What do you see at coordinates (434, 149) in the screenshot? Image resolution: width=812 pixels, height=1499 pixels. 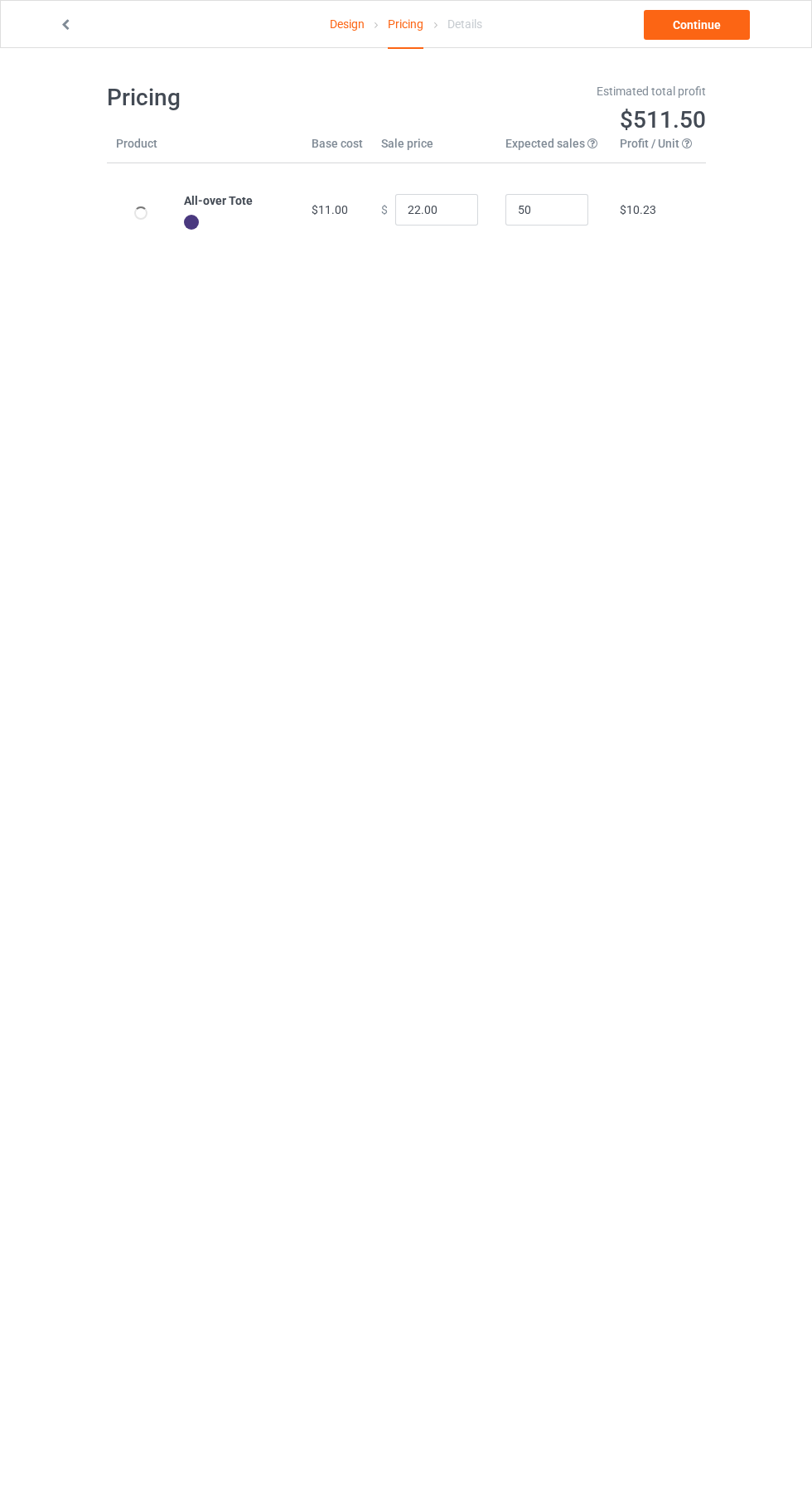 I see `th: Sale price` at bounding box center [434, 149].